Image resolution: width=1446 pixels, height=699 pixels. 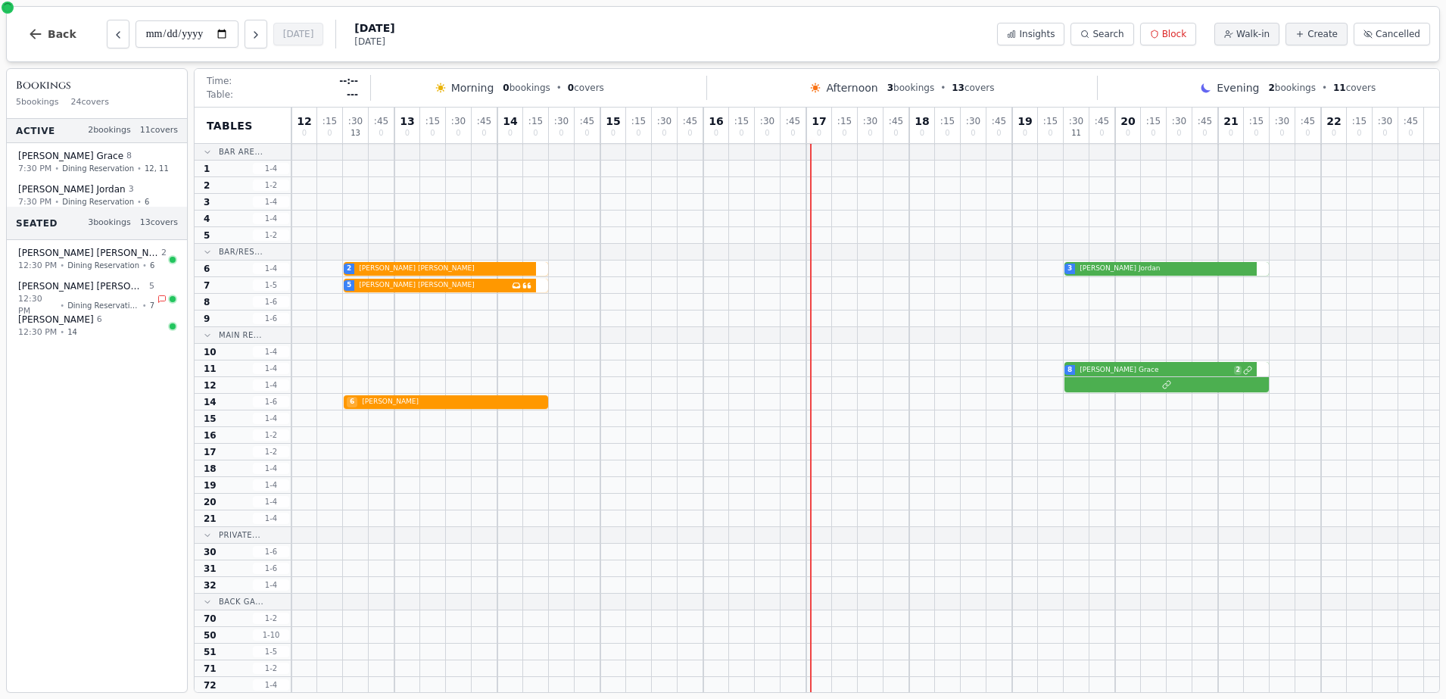 I want to click on span: 15, so click(x=210, y=419).